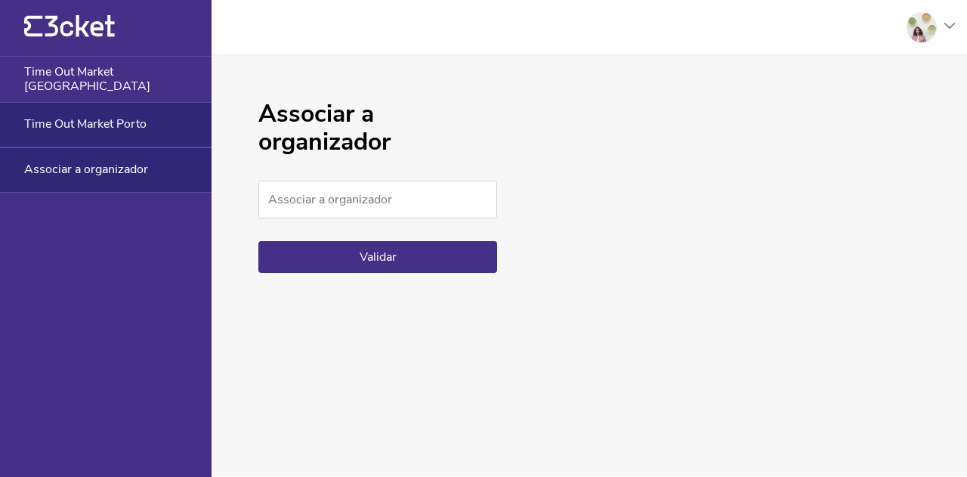 The height and width of the screenshot is (477, 967). I want to click on button: Validar, so click(378, 257).